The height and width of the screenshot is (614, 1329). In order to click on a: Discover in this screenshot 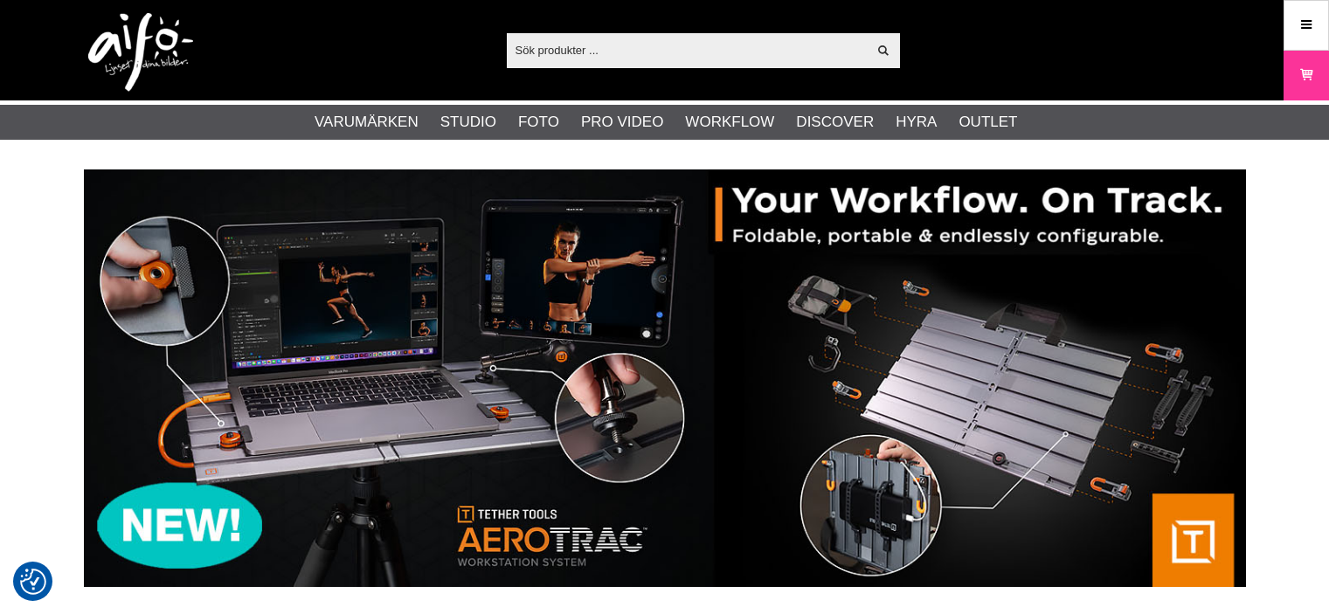, I will do `click(834, 122)`.